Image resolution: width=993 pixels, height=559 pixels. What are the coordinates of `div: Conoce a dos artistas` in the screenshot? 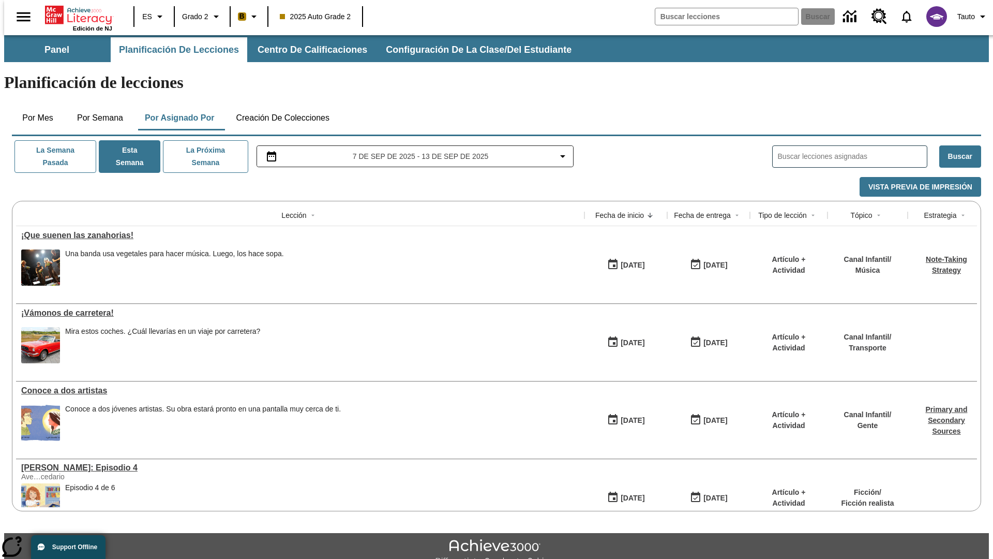 It's located at (300, 391).